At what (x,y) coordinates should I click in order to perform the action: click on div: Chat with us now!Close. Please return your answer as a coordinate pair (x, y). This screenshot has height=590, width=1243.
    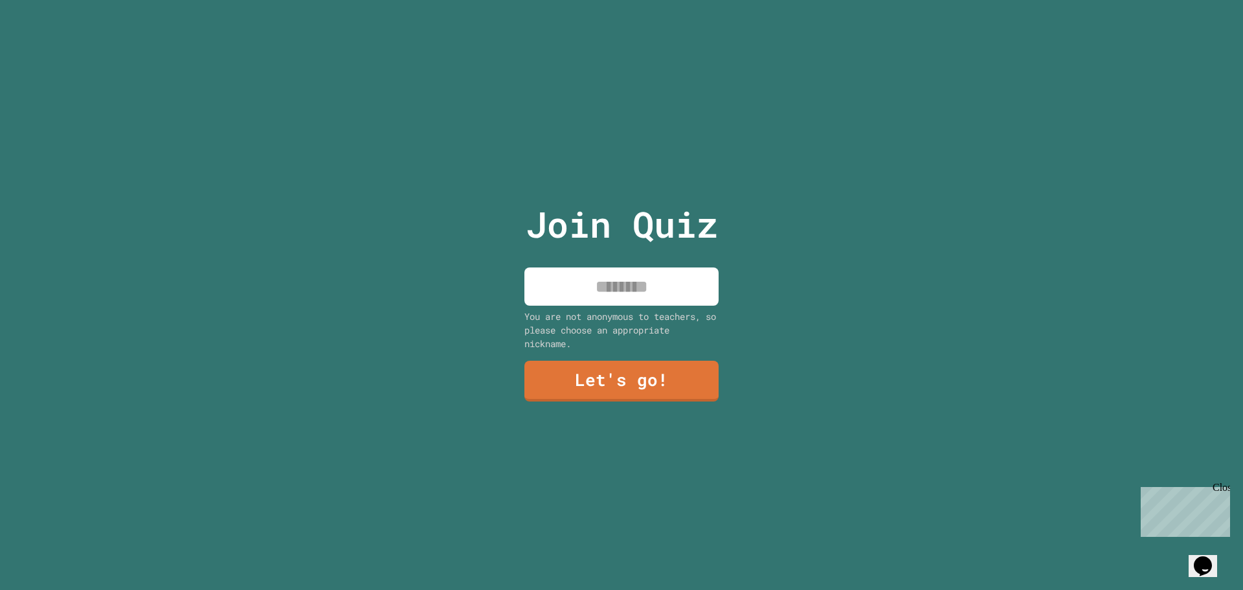
    Looking at the image, I should click on (47, 43).